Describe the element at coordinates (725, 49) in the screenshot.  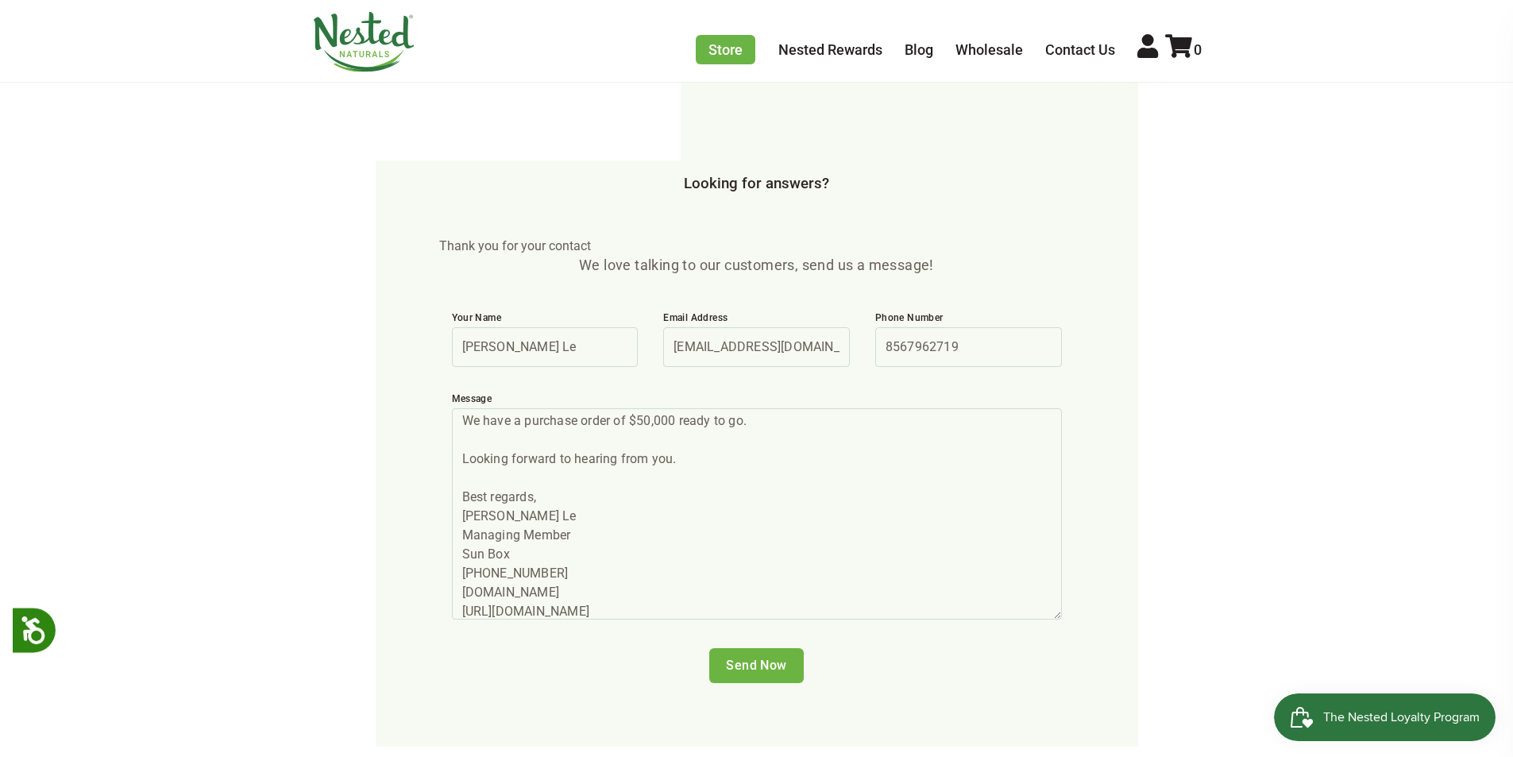
I see `a: Store` at that location.